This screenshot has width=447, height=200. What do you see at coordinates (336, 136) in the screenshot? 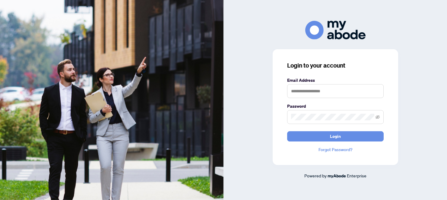
I see `span: Login` at bounding box center [336, 136].